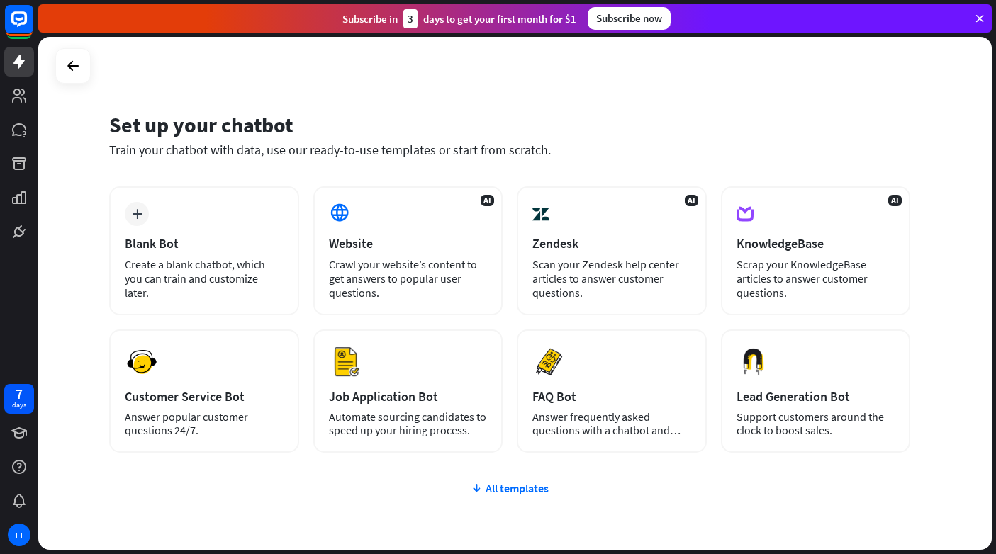  Describe the element at coordinates (410, 18) in the screenshot. I see `div: 3` at that location.